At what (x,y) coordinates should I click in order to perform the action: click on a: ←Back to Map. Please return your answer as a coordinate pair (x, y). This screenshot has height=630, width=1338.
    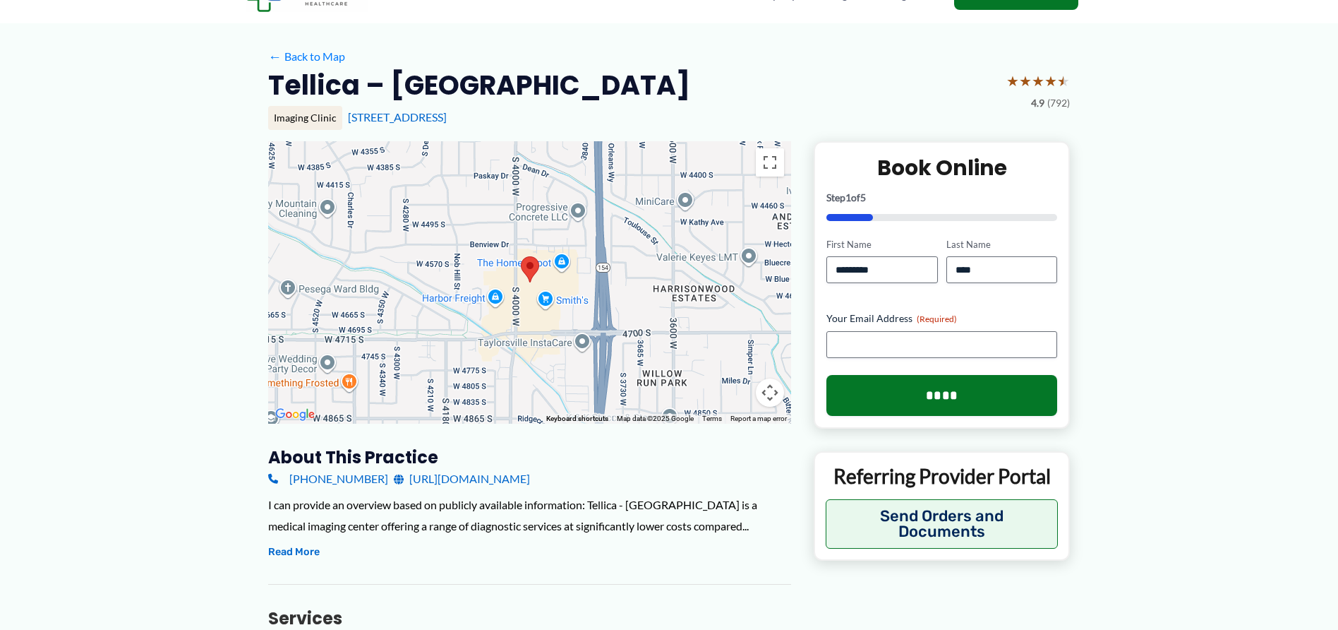
    Looking at the image, I should click on (306, 56).